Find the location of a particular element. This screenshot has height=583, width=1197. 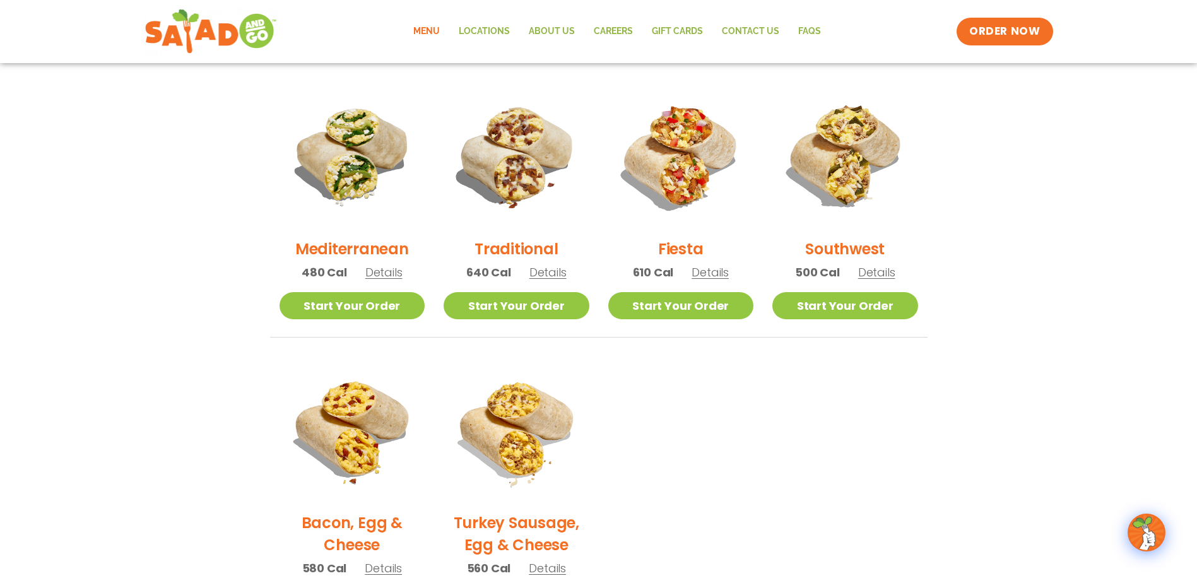

span: 560 Cal is located at coordinates (489, 568).